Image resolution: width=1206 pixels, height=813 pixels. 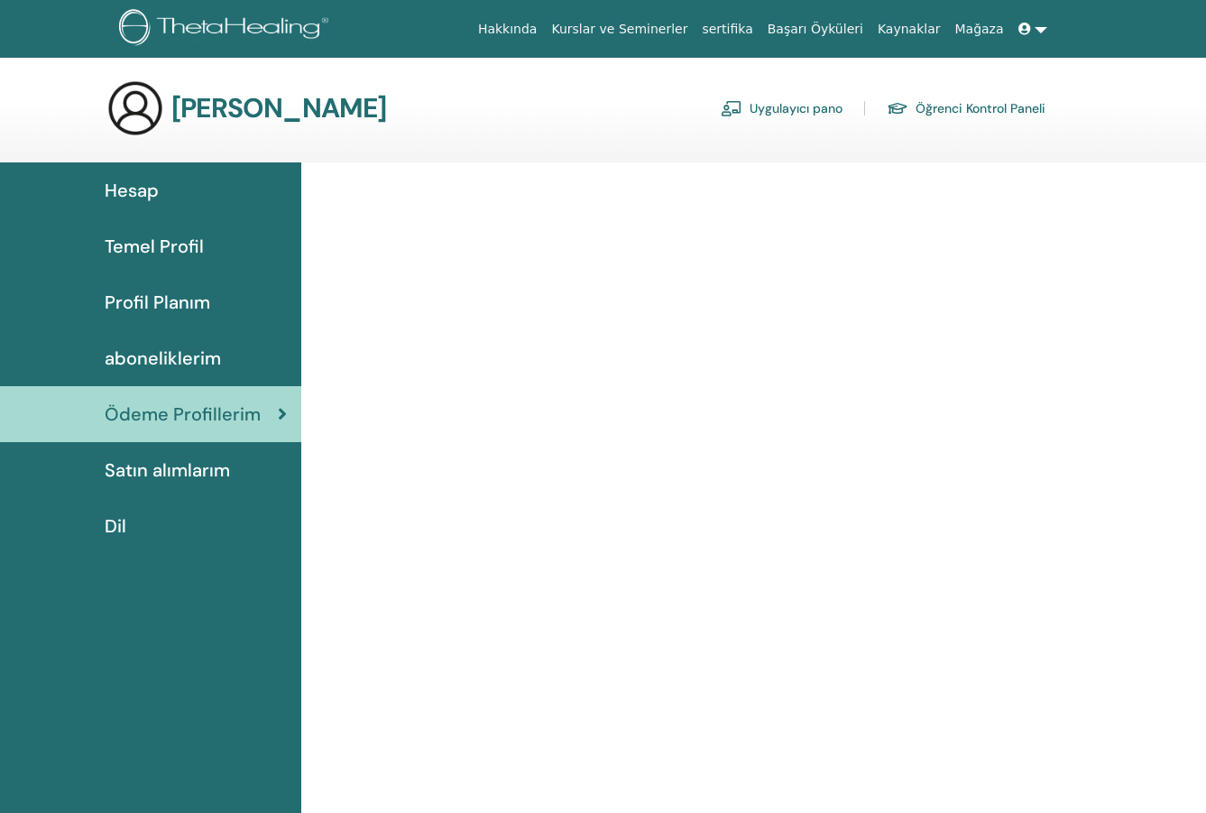 I want to click on img: chalkboard-teacher.svg, so click(x=732, y=108).